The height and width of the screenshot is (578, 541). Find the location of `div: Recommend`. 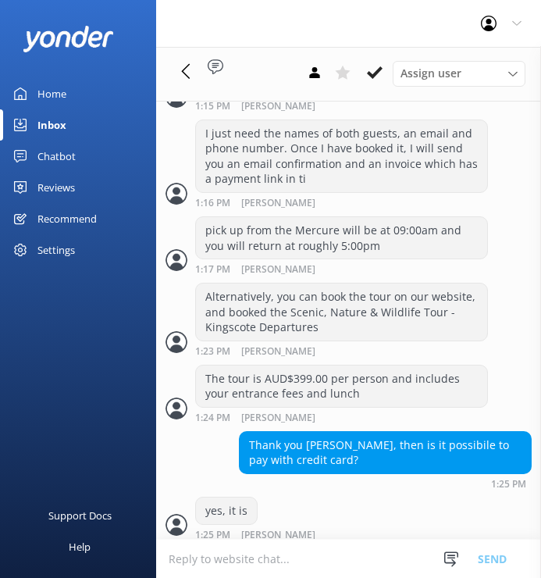

div: Recommend is located at coordinates (67, 219).